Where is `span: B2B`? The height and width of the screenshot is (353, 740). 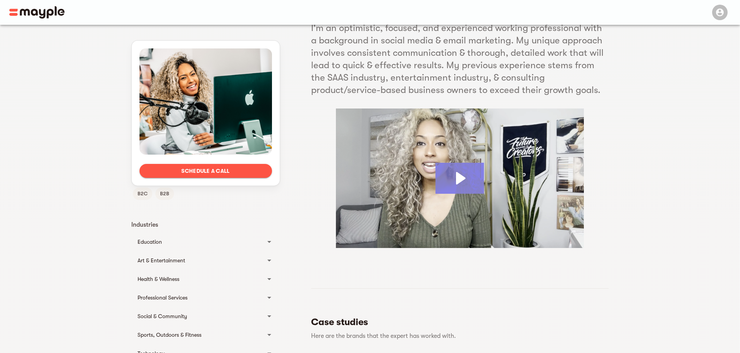 span: B2B is located at coordinates (165, 194).